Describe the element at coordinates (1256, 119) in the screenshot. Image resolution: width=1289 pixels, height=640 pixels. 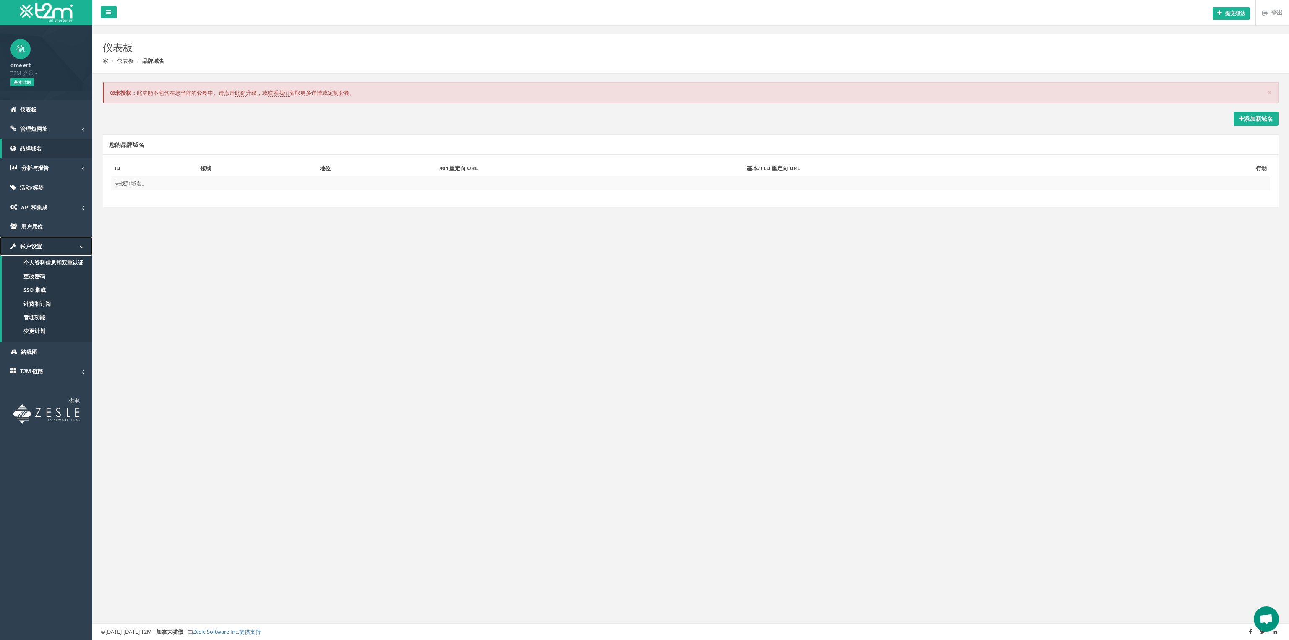
I see `a: 添加新域名` at that location.